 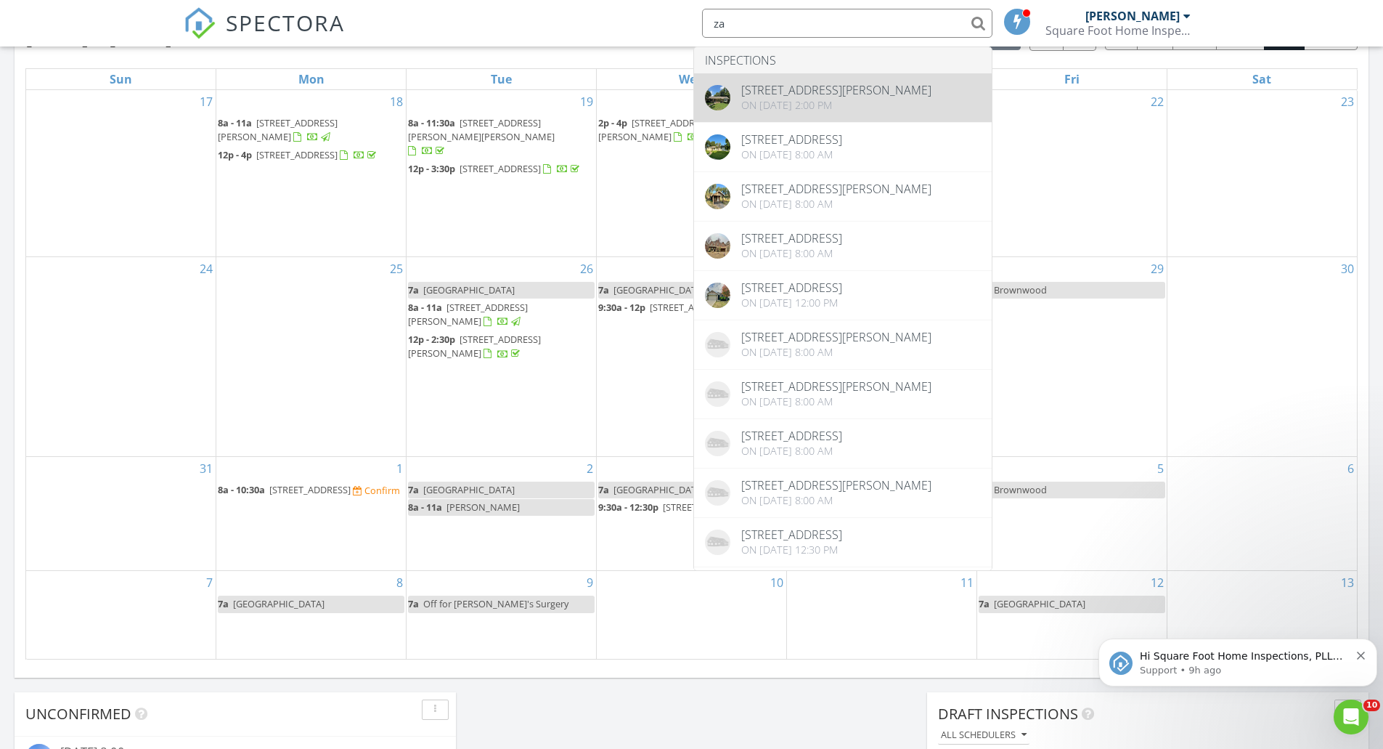 What do you see at coordinates (1157, 582) in the screenshot?
I see `a: Go to September 12, 2025` at bounding box center [1157, 582].